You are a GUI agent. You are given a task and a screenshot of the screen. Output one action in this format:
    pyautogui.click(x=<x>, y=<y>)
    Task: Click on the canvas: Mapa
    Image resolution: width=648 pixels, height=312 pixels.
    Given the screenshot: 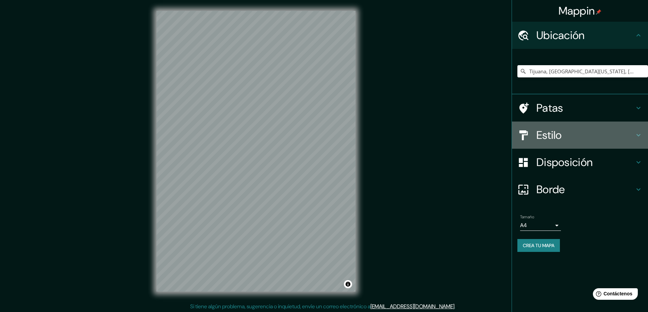 What is the action you would take?
    pyautogui.click(x=256, y=151)
    